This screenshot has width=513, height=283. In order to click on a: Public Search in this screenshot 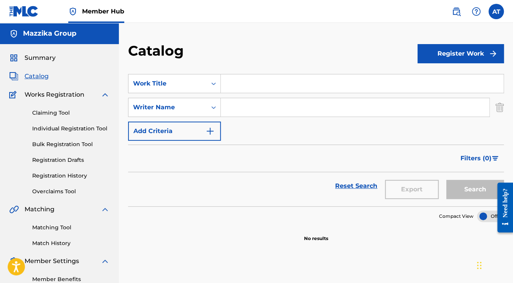, I will do `click(456, 11)`.